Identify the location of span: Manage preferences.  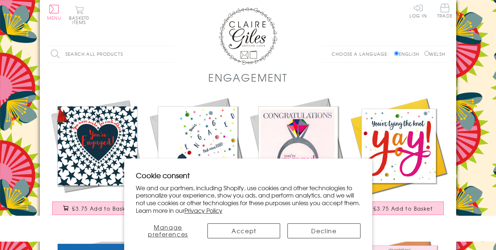
(168, 231).